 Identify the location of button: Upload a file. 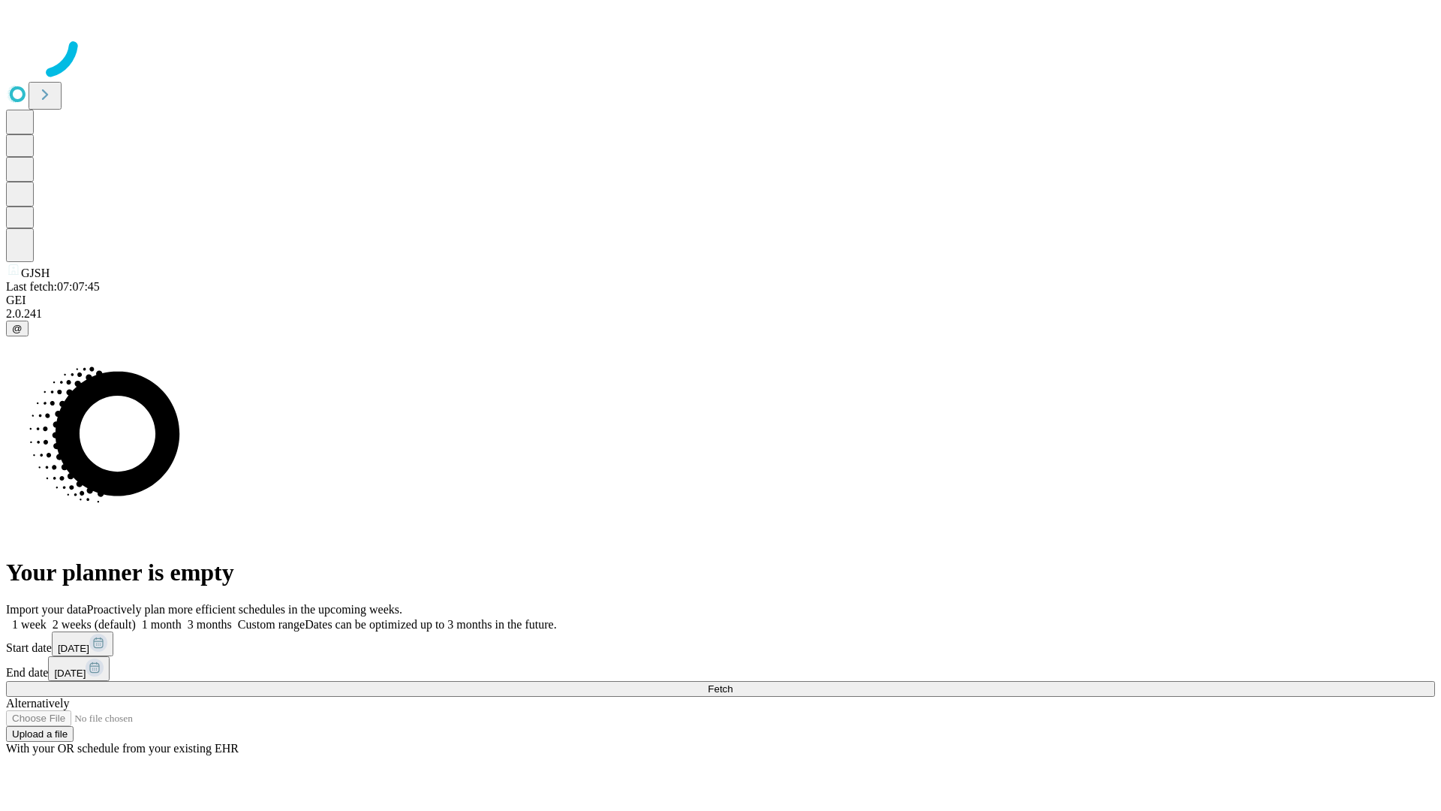
(40, 733).